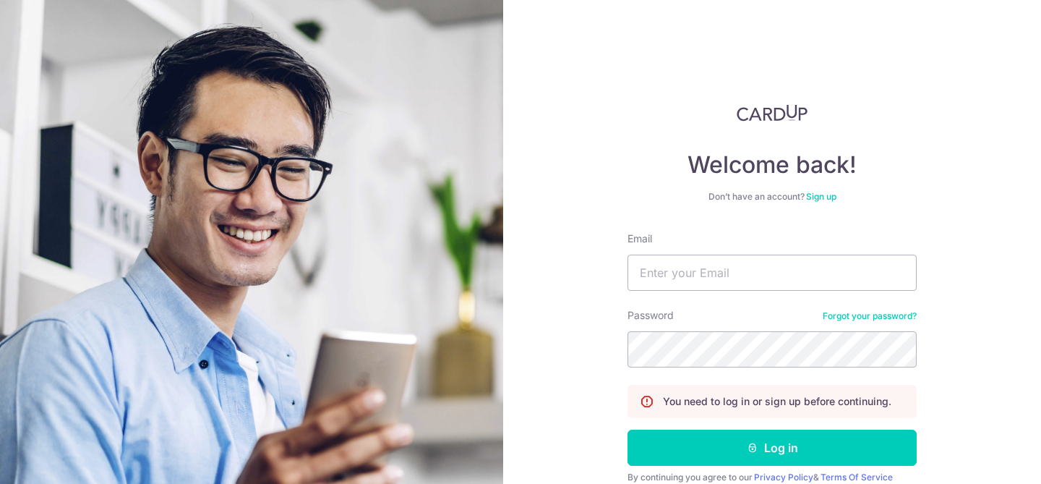 The image size is (1041, 484). Describe the element at coordinates (772, 447) in the screenshot. I see `button: Log in` at that location.